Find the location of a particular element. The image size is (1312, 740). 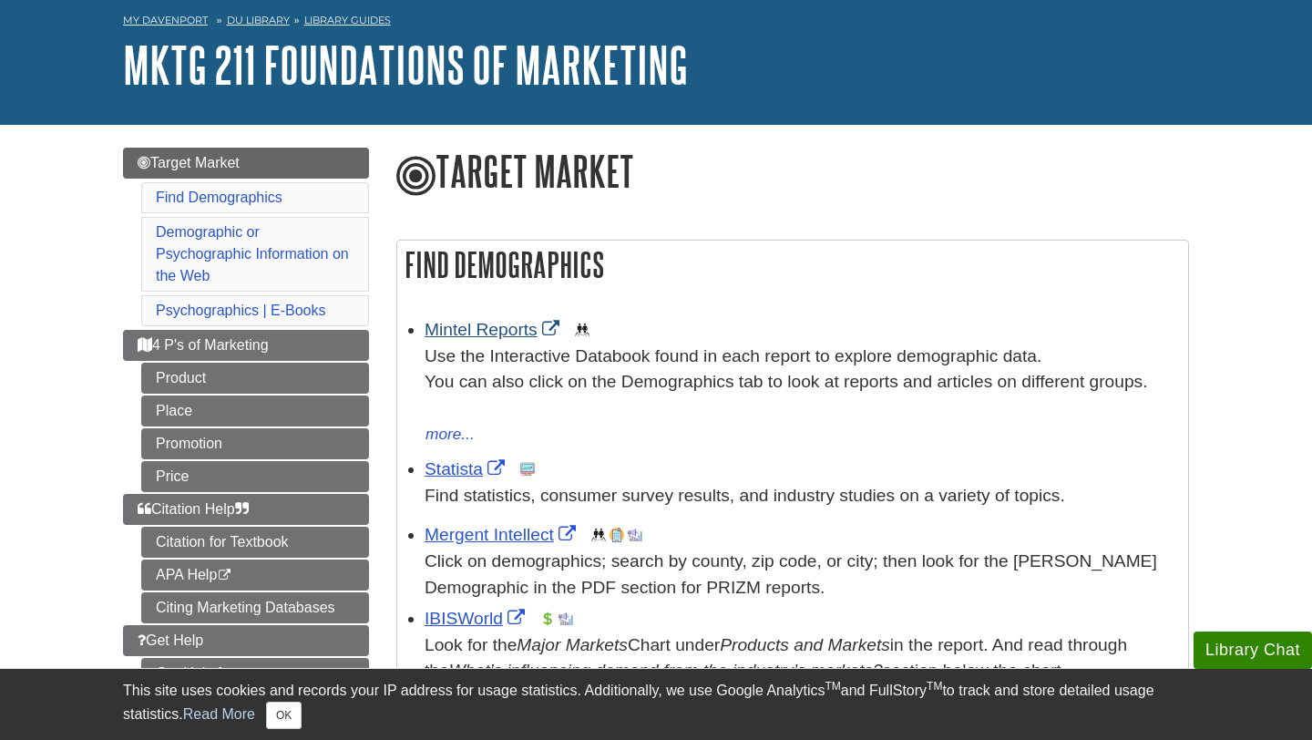

a: Find Demographics is located at coordinates (219, 197).